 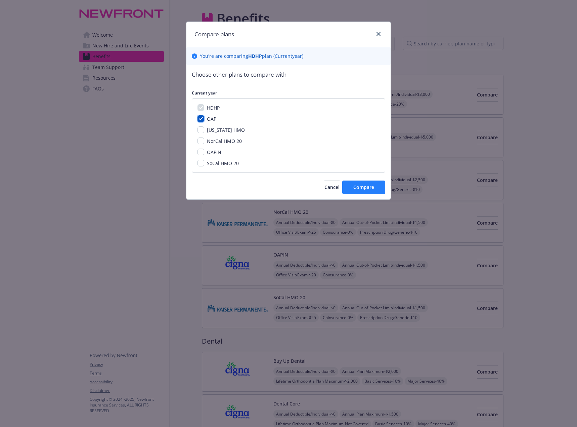 What do you see at coordinates (364, 187) in the screenshot?
I see `button: Compare` at bounding box center [364, 187].